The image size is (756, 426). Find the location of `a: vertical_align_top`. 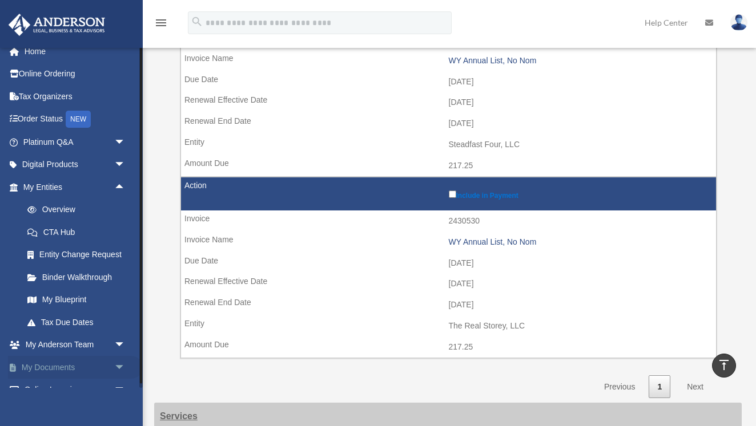

a: vertical_align_top is located at coordinates (724, 366).